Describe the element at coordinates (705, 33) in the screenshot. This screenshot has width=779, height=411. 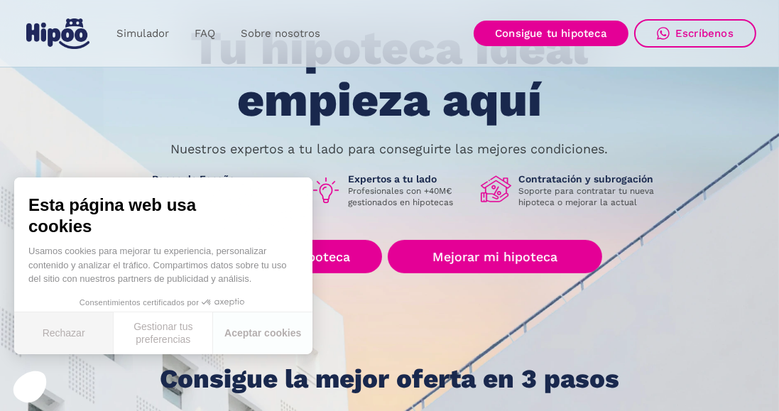
I see `div: Escríbenos` at that location.